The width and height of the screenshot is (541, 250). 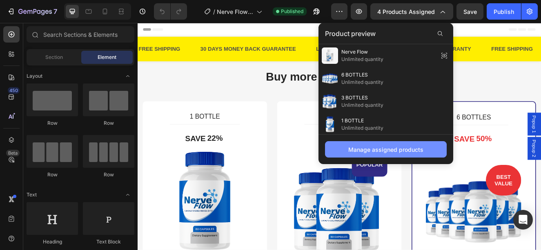 I want to click on span: Popup 1, so click(x=482, y=123).